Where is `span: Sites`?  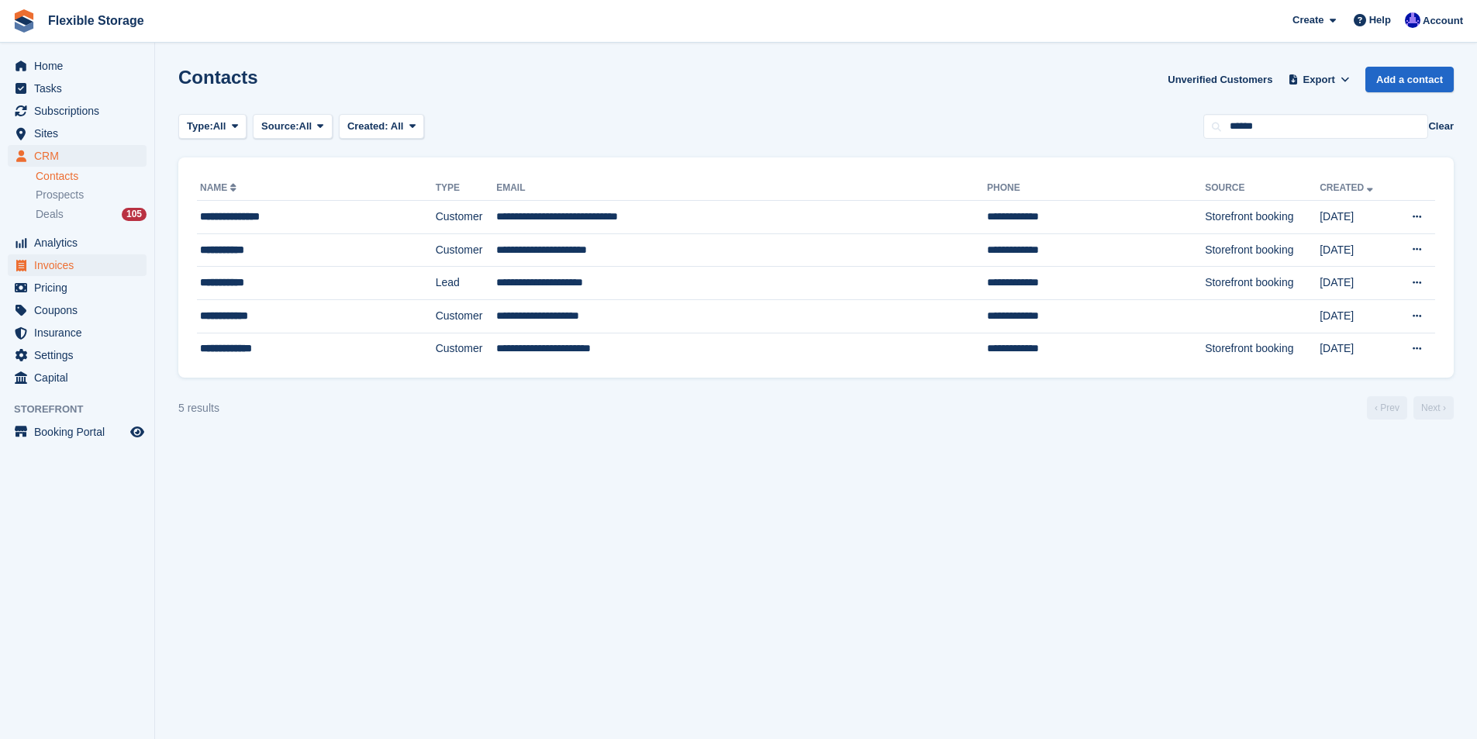 span: Sites is located at coordinates (81, 133).